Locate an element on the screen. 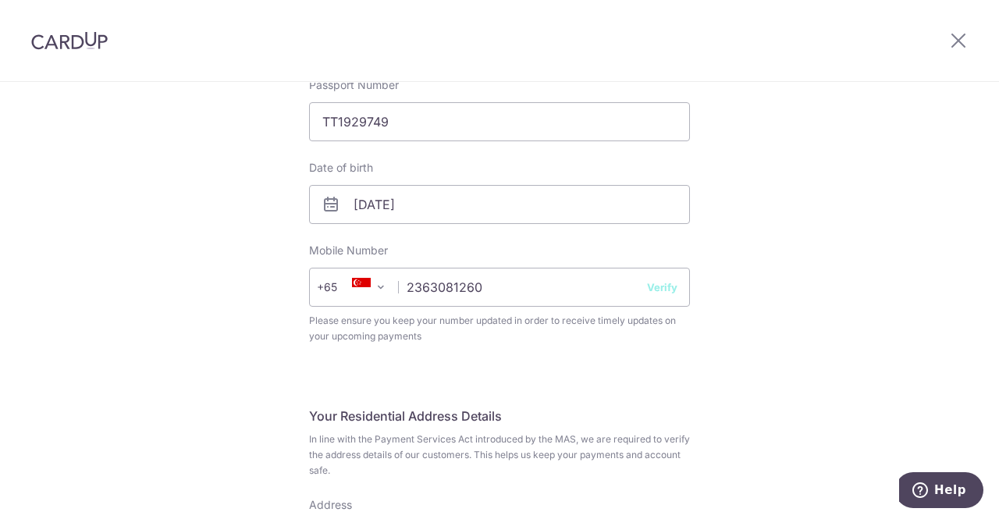  img: CardUp is located at coordinates (69, 41).